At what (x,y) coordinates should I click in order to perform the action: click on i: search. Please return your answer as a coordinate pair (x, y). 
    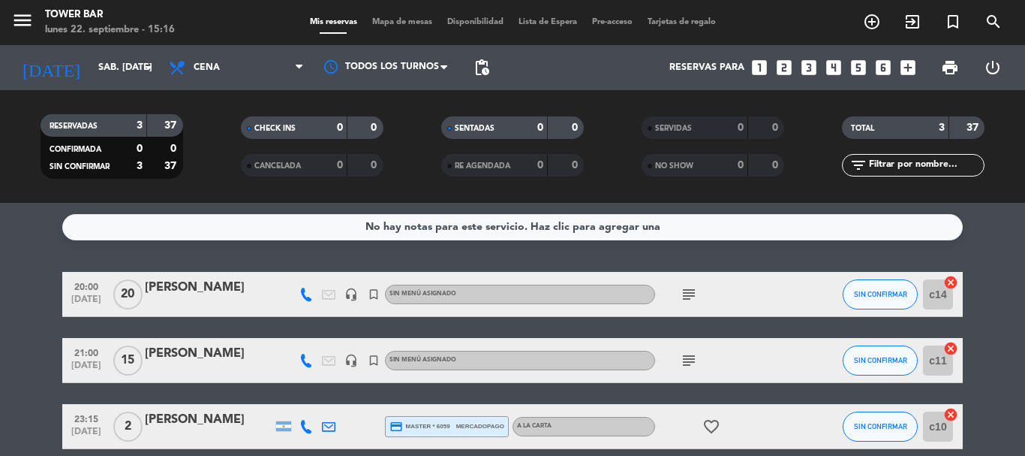
    Looking at the image, I should click on (994, 22).